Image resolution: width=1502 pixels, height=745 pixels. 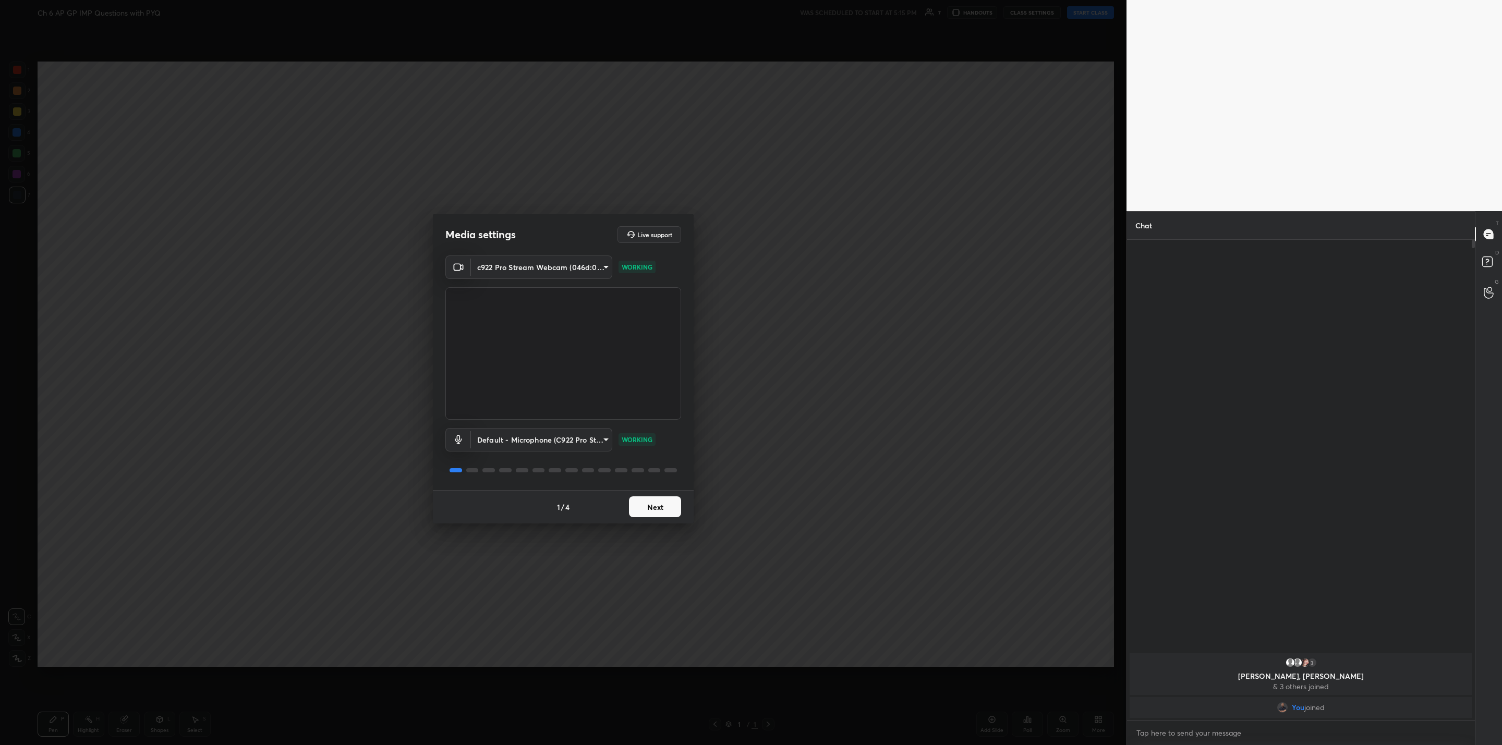 I want to click on div: grid, so click(x=1301, y=686).